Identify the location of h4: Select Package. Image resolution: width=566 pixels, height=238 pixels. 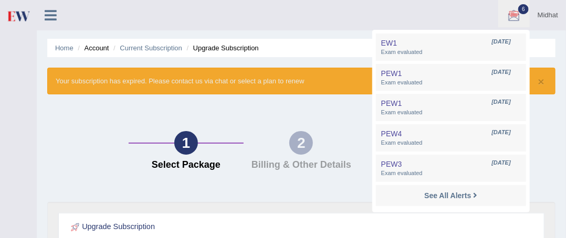
(186, 165).